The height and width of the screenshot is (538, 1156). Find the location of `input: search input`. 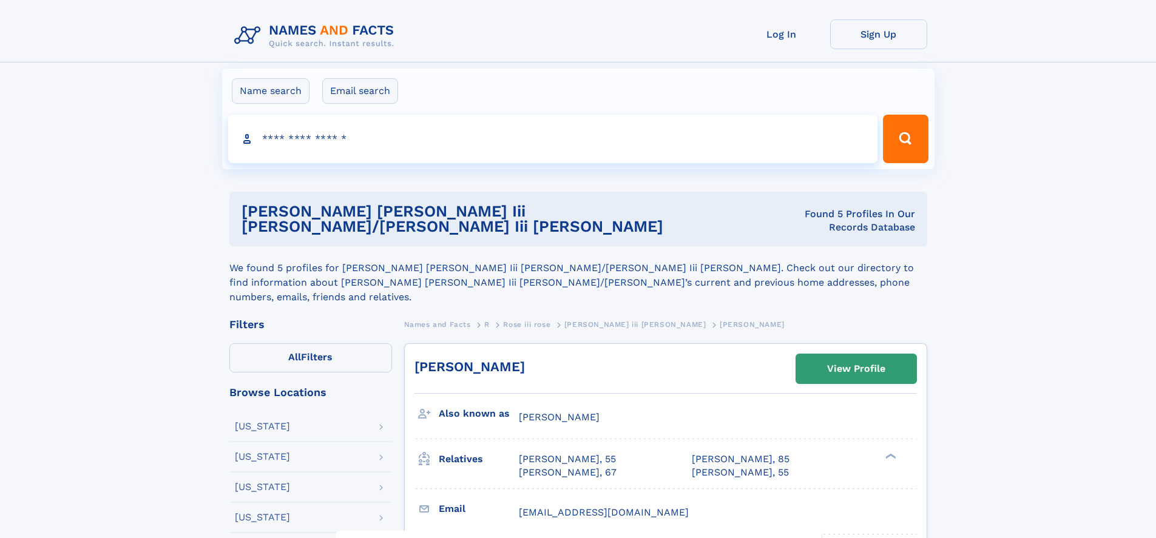

input: search input is located at coordinates (553, 139).